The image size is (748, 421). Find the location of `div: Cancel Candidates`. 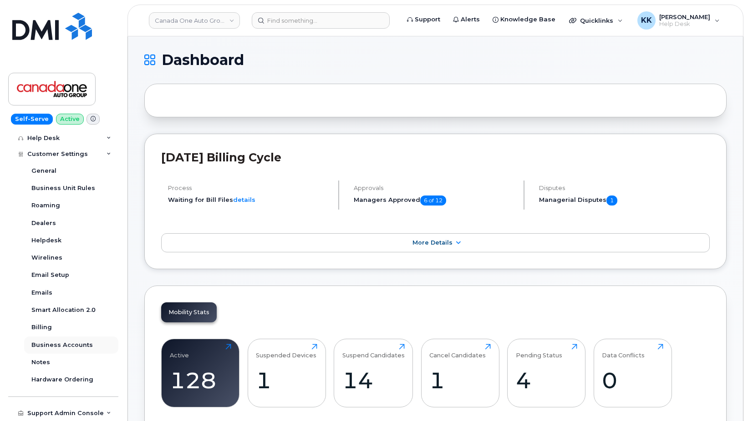

div: Cancel Candidates is located at coordinates (457, 351).